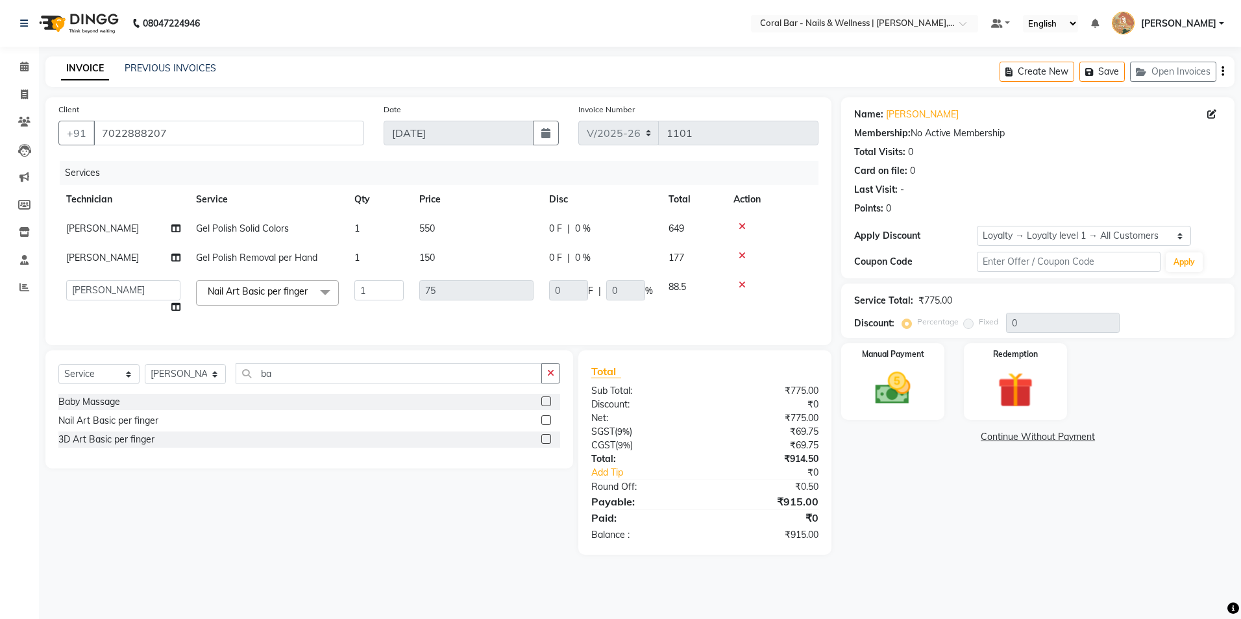  What do you see at coordinates (123, 199) in the screenshot?
I see `th: Technician` at bounding box center [123, 199].